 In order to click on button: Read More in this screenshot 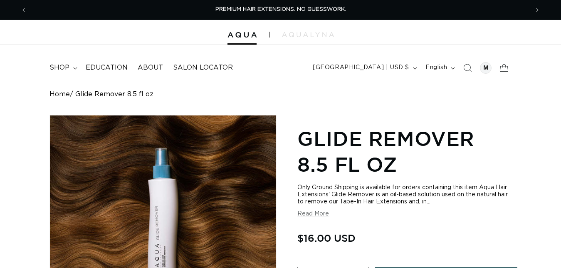, I will do `click(313, 214)`.